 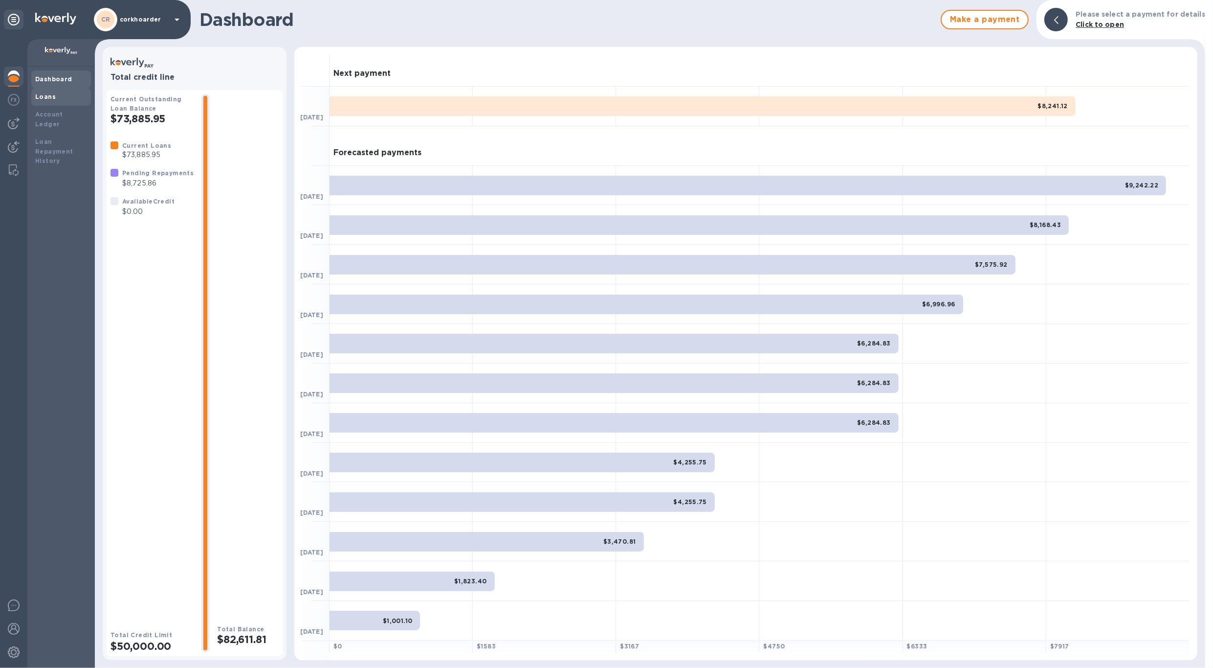 I want to click on b: $ 4750, so click(x=774, y=646).